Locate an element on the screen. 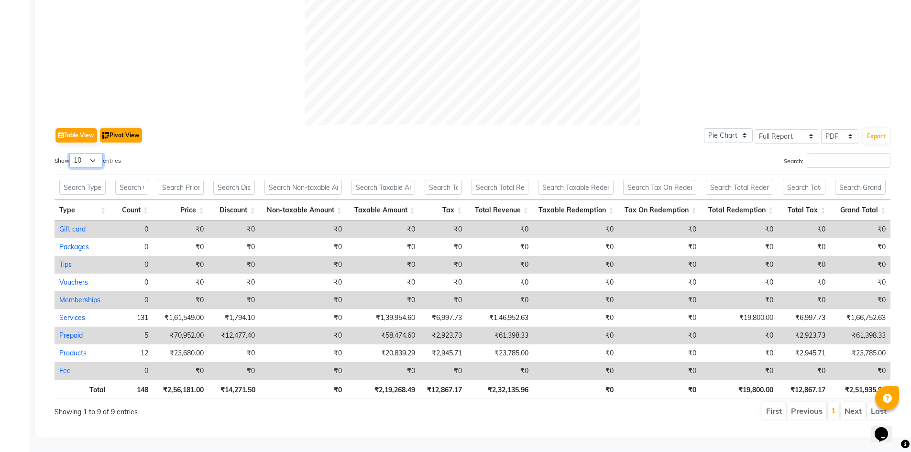  td: ₹61,398.33 is located at coordinates (500, 335).